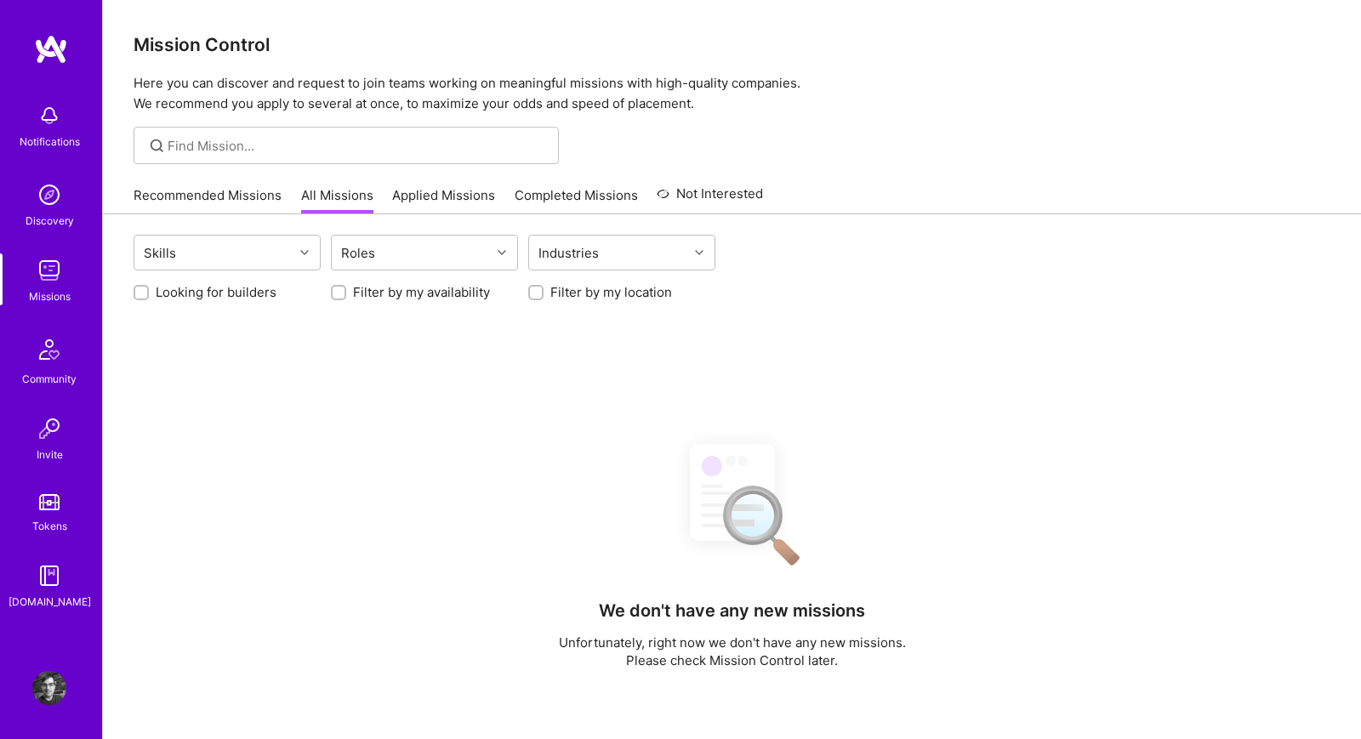  I want to click on div: Tokens, so click(49, 526).